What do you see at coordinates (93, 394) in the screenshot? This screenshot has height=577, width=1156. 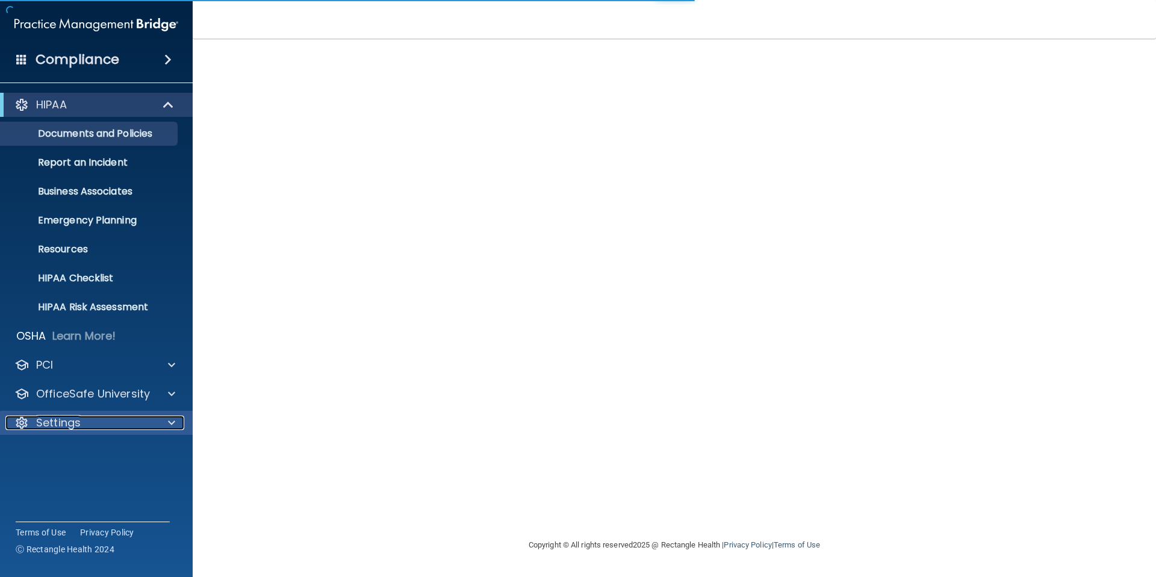 I see `p: OfficeSafe University` at bounding box center [93, 394].